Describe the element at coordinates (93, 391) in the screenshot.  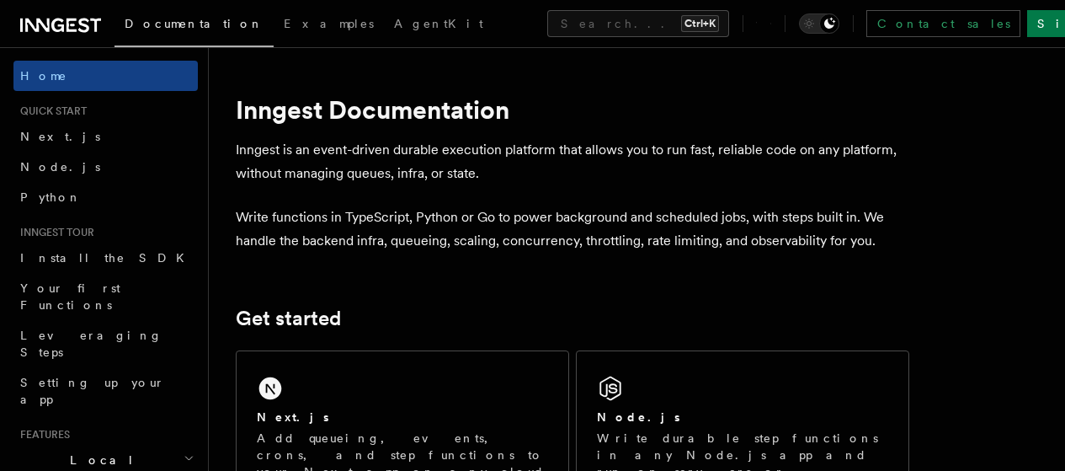
I see `span: Setting up your app` at that location.